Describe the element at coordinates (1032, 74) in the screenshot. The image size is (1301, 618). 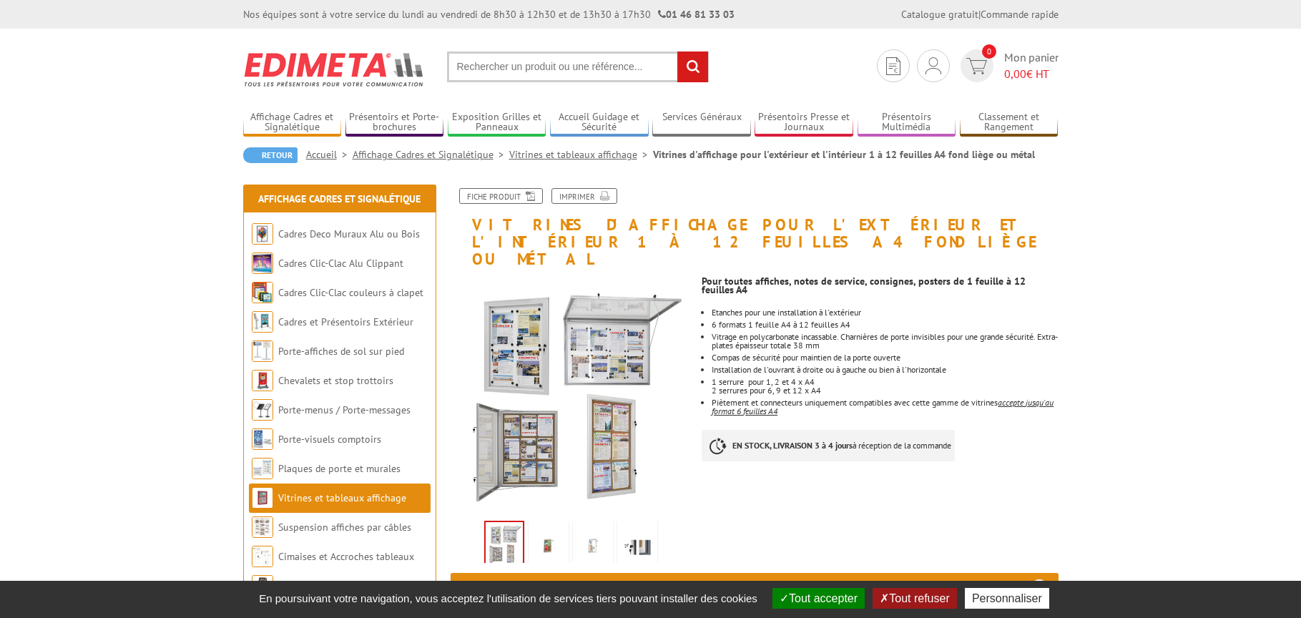
I see `span: € HT` at that location.